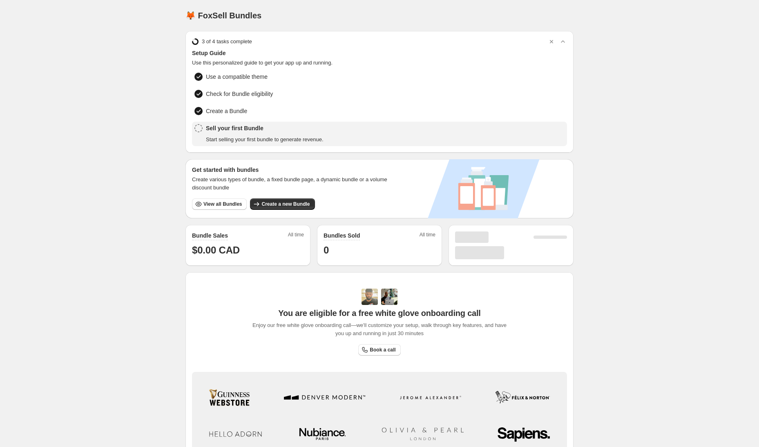  Describe the element at coordinates (239, 94) in the screenshot. I see `span: Check for Bundle eligibility` at that location.